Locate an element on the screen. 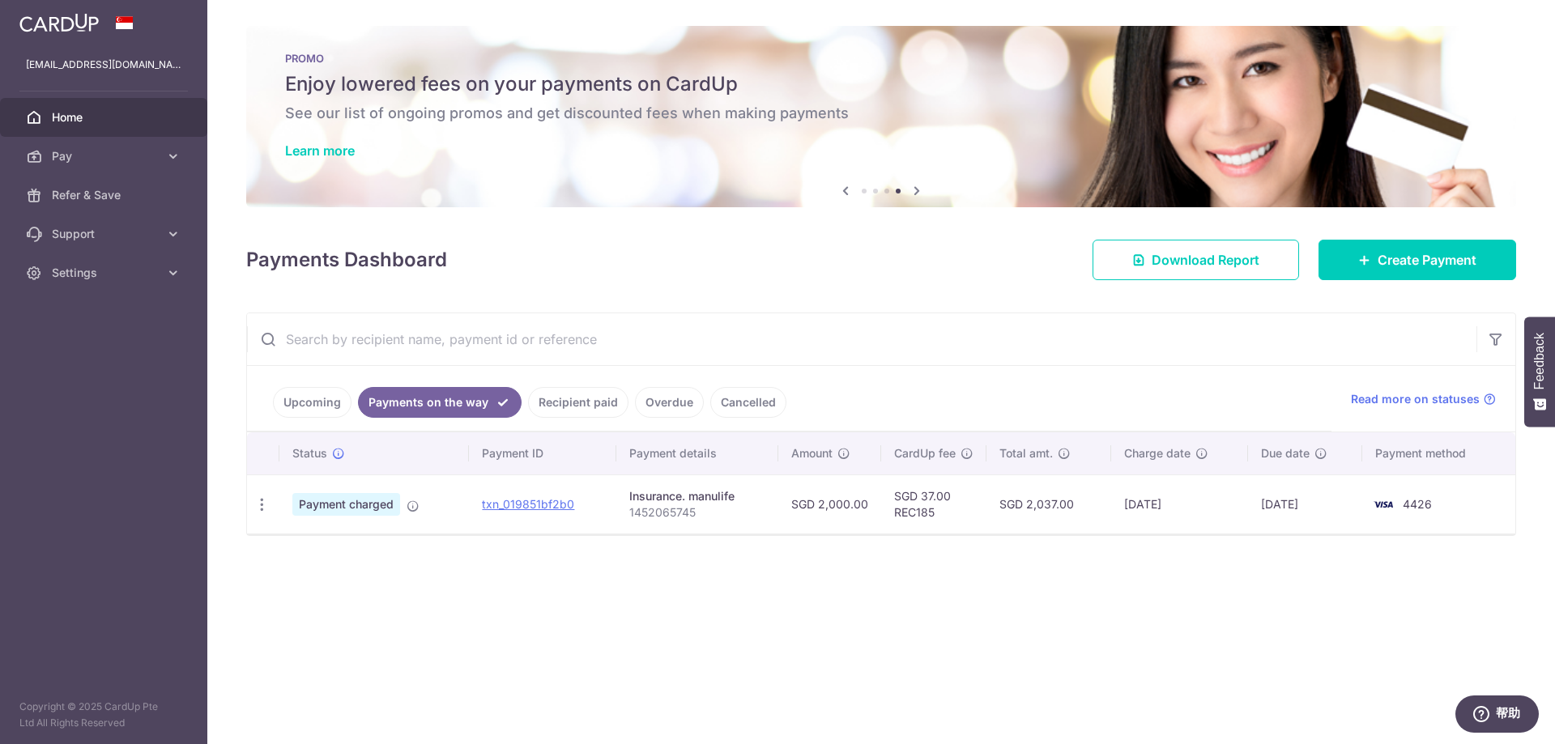  a: Create Payment is located at coordinates (1417, 260).